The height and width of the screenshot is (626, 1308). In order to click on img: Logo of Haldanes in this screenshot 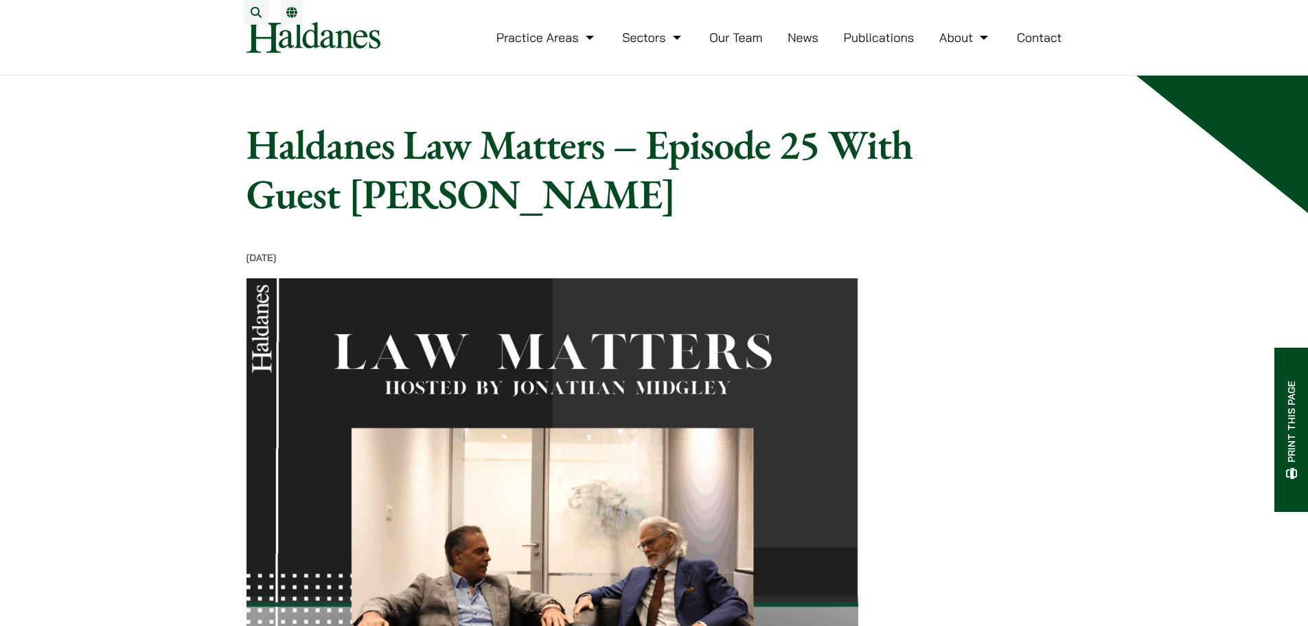, I will do `click(313, 37)`.